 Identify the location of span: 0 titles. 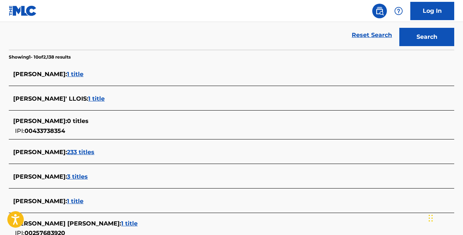
(78, 121).